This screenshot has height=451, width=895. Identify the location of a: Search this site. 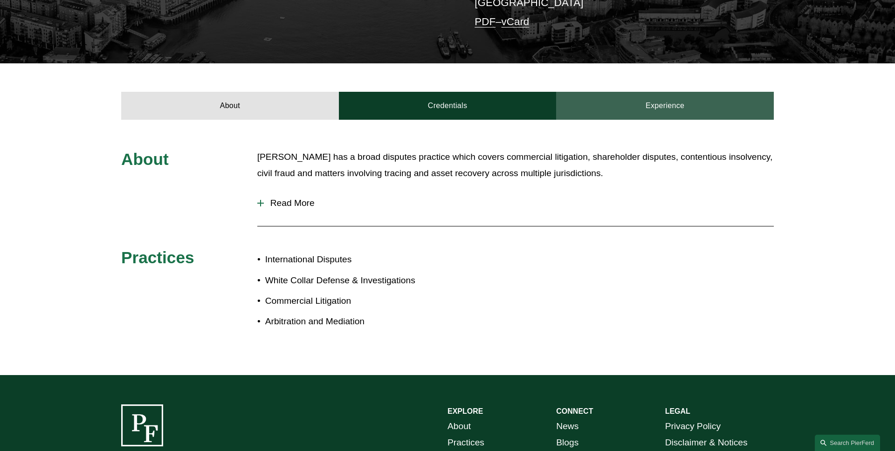
(848, 443).